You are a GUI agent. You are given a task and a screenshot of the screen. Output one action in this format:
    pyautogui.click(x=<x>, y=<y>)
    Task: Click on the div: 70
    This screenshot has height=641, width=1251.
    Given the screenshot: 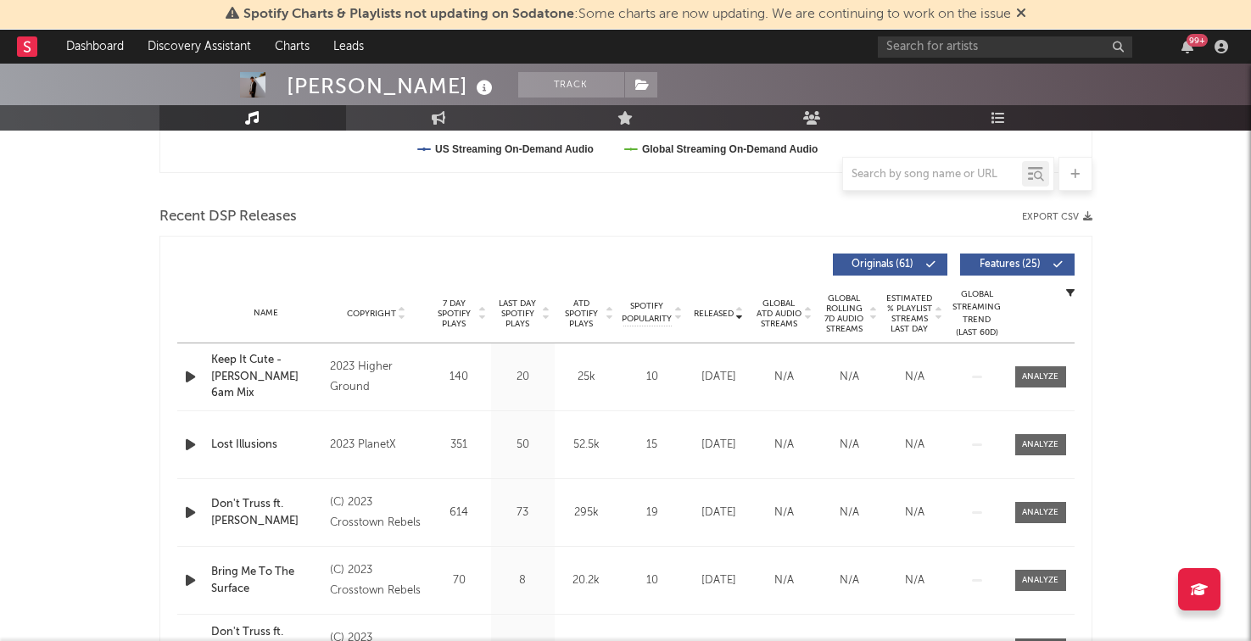 What is the action you would take?
    pyautogui.click(x=459, y=581)
    